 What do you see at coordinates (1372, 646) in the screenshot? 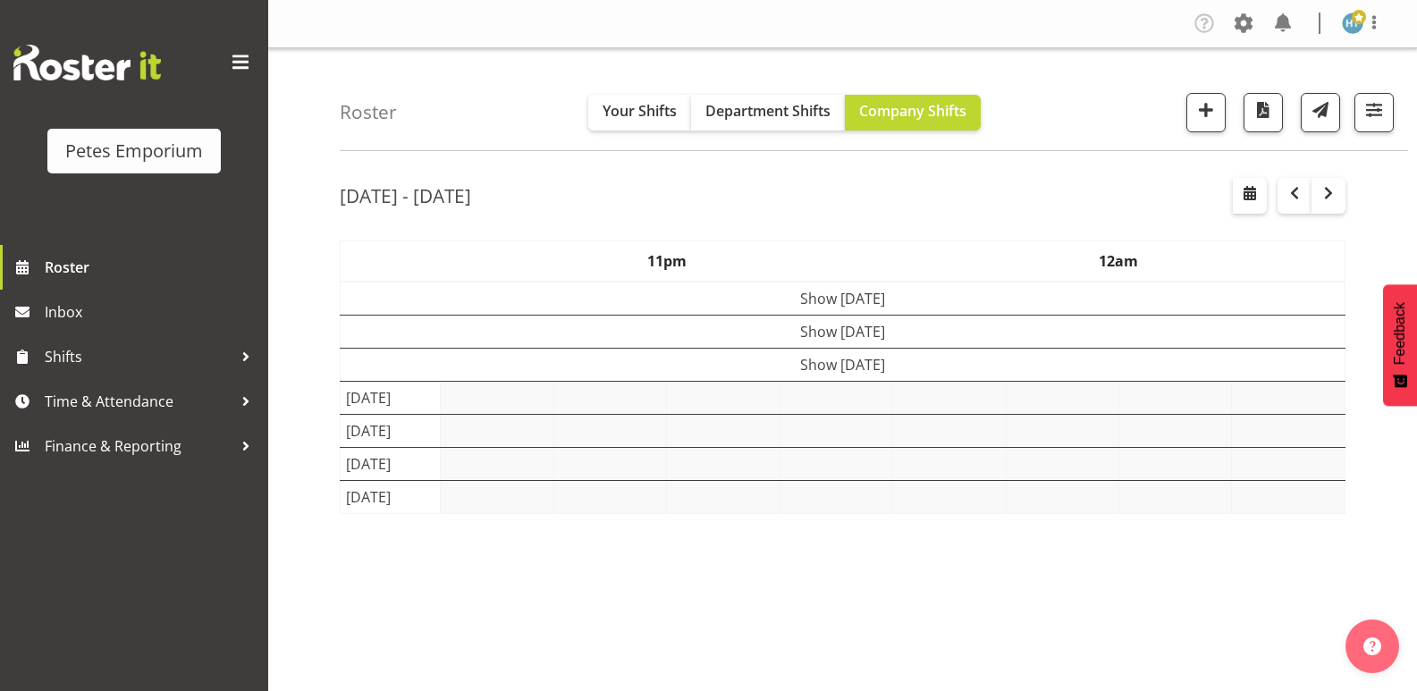
I see `img: help-xxl-2.png` at bounding box center [1372, 646].